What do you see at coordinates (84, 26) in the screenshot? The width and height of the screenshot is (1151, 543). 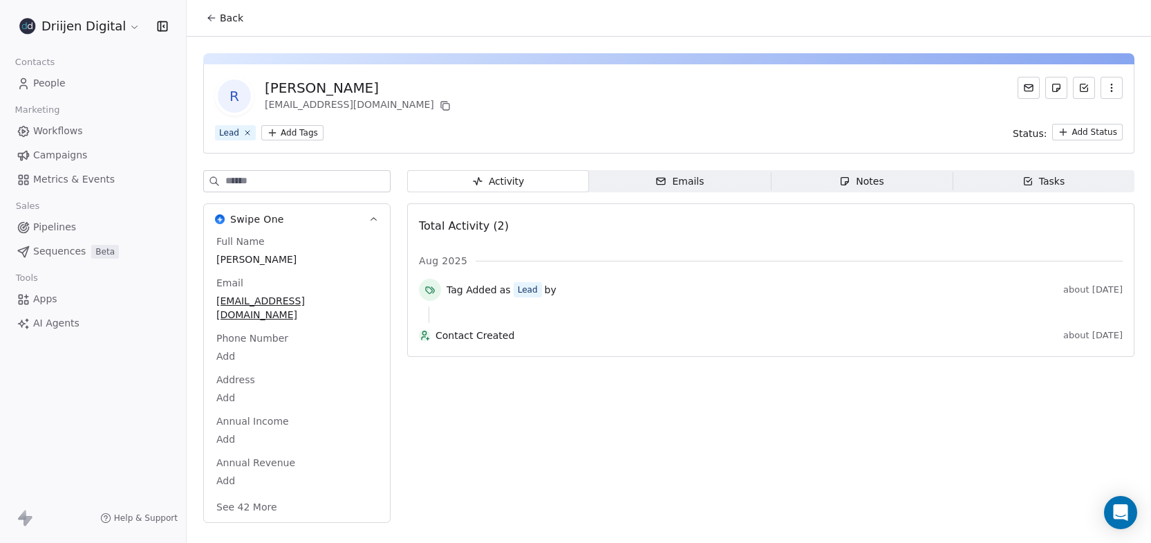 I see `span: Driijen Digital` at bounding box center [84, 26].